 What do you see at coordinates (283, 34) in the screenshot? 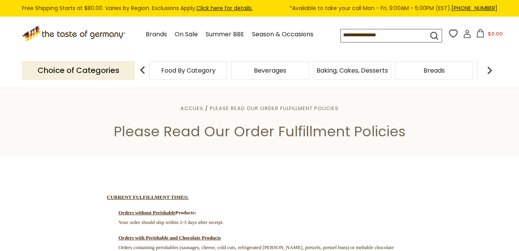
I see `a: Season & Occasions` at bounding box center [283, 34].